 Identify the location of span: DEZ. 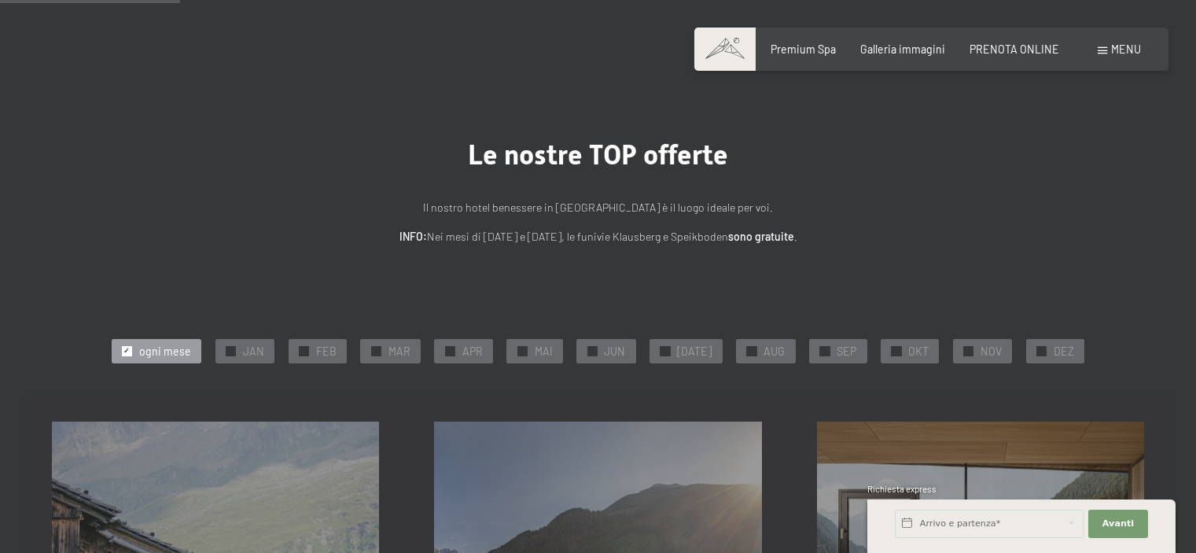
(1064, 351).